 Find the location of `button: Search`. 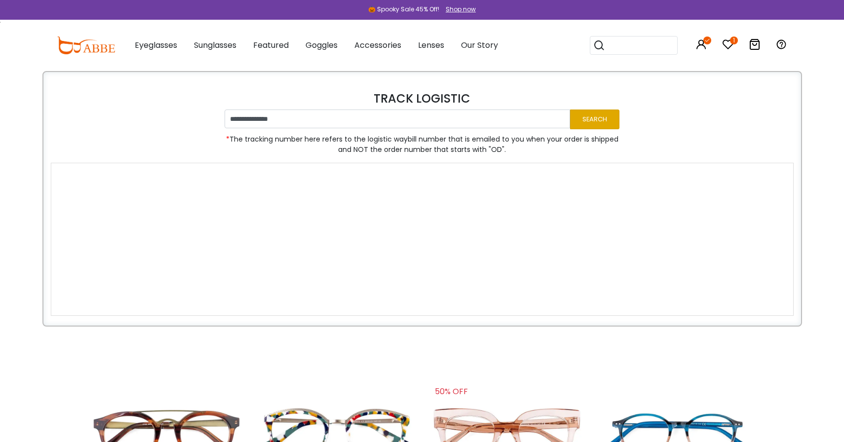

button: Search is located at coordinates (594, 119).